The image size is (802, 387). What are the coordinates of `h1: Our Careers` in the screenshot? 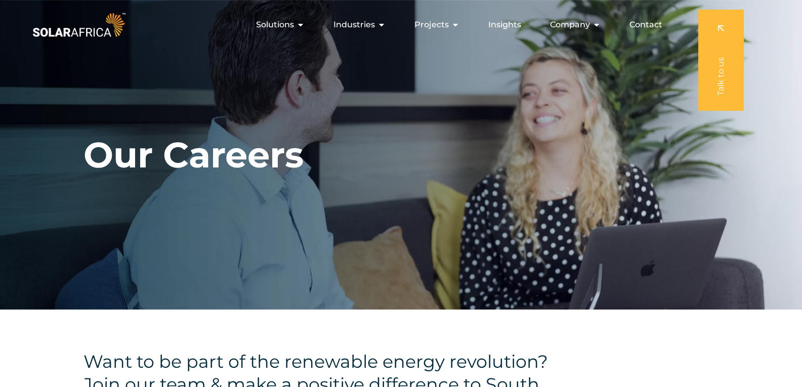 It's located at (193, 155).